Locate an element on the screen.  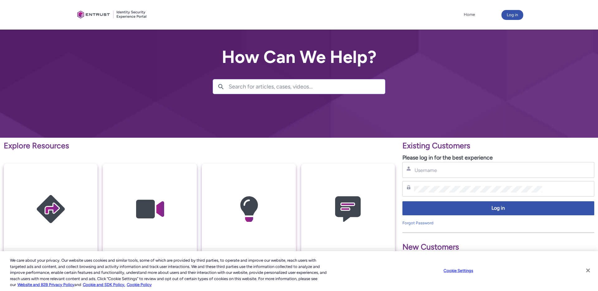
p: Please log in for the best experience is located at coordinates (499, 158).